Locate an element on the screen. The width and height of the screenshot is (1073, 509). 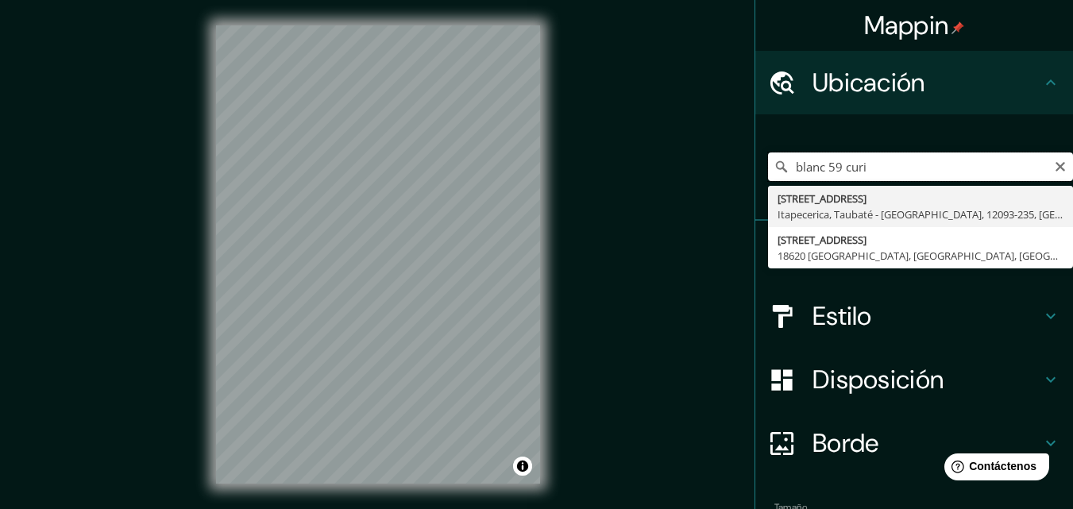
div: Disposición is located at coordinates (914, 379).